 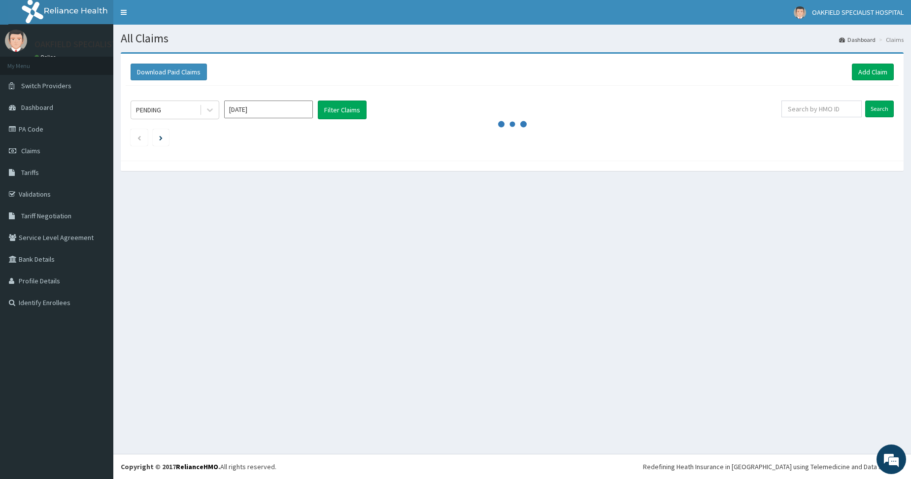 What do you see at coordinates (148, 110) in the screenshot?
I see `div: PENDING` at bounding box center [148, 110].